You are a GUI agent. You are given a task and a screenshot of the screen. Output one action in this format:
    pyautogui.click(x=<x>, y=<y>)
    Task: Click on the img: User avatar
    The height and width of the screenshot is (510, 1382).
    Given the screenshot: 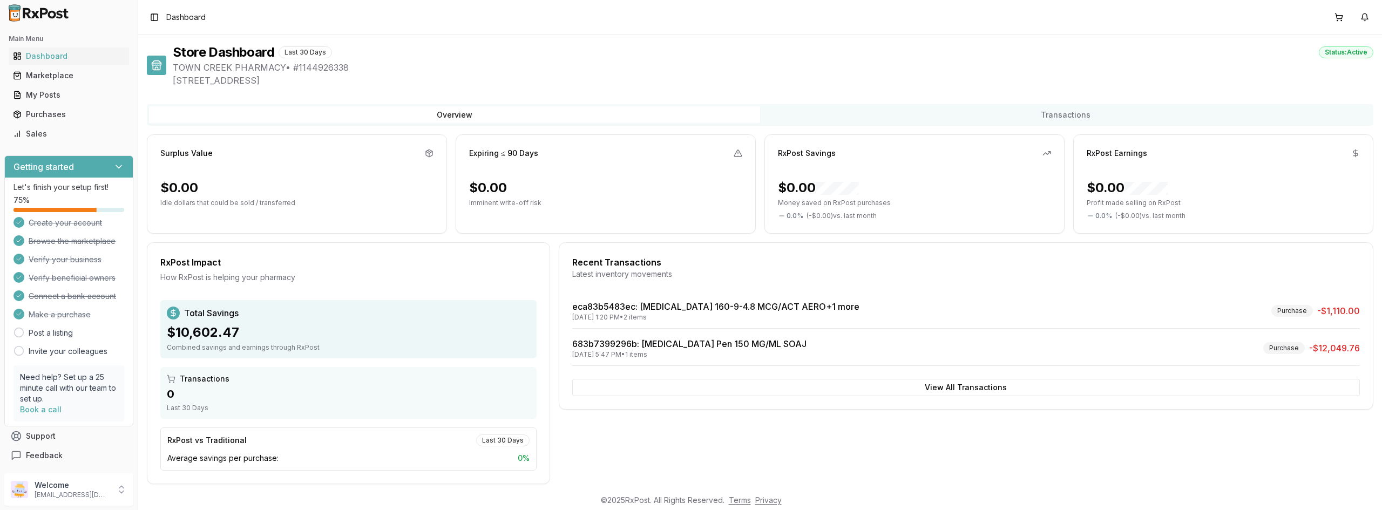 What is the action you would take?
    pyautogui.click(x=19, y=490)
    